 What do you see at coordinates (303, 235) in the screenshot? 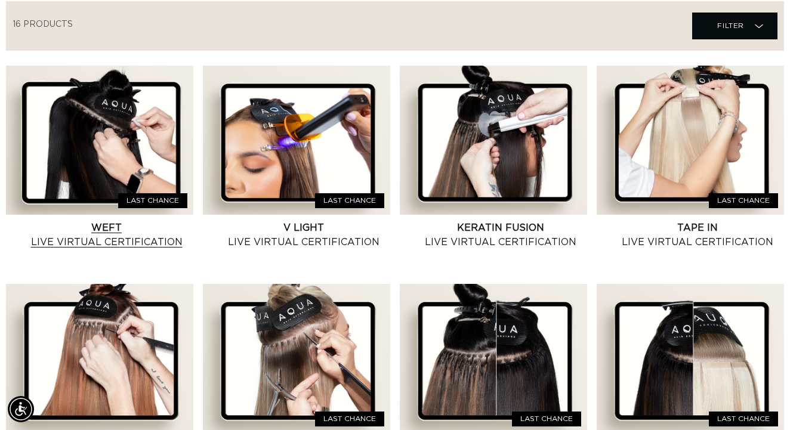
I see `a: V Light Live Virtual Certification` at bounding box center [303, 235].